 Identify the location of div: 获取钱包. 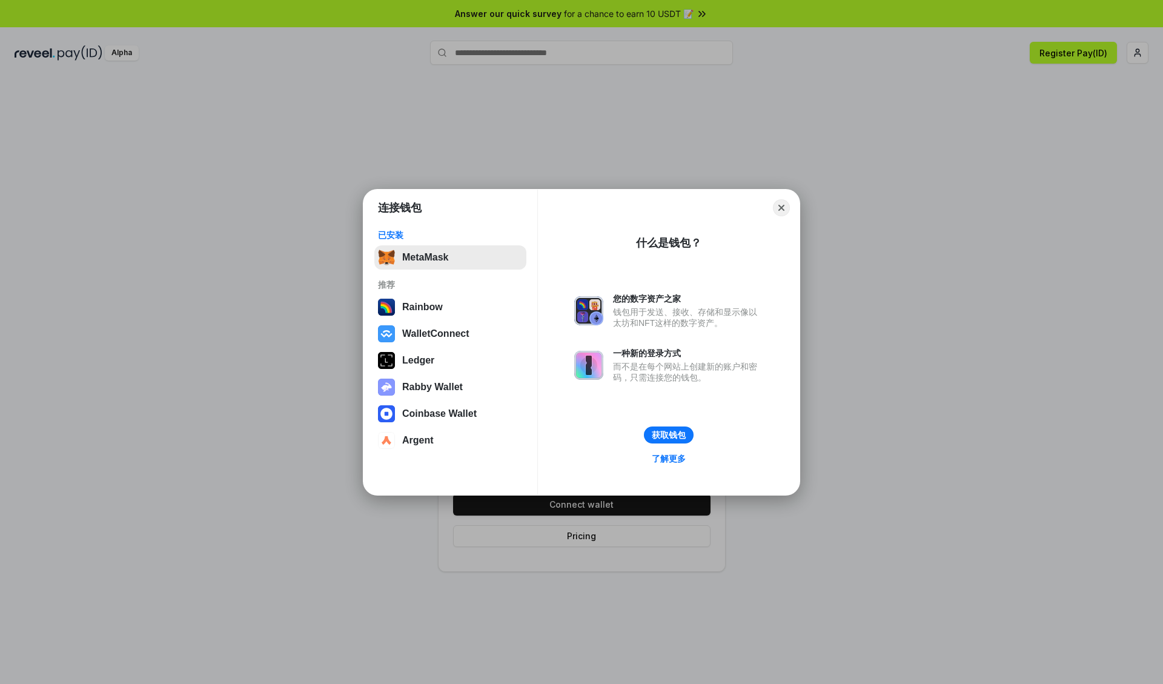
(669, 435).